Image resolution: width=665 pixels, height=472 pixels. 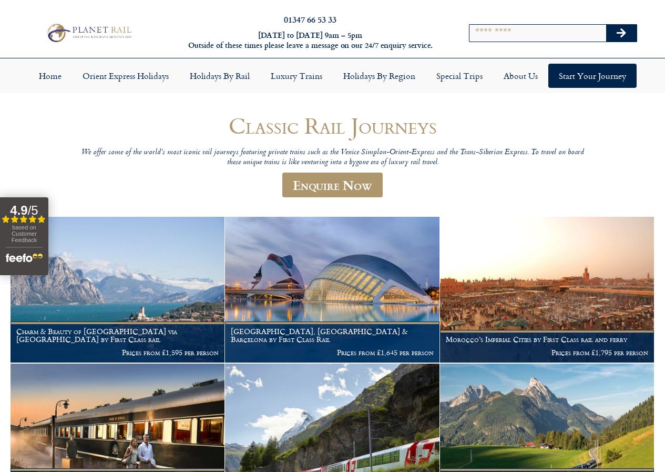 I want to click on a: Special Trips, so click(x=460, y=76).